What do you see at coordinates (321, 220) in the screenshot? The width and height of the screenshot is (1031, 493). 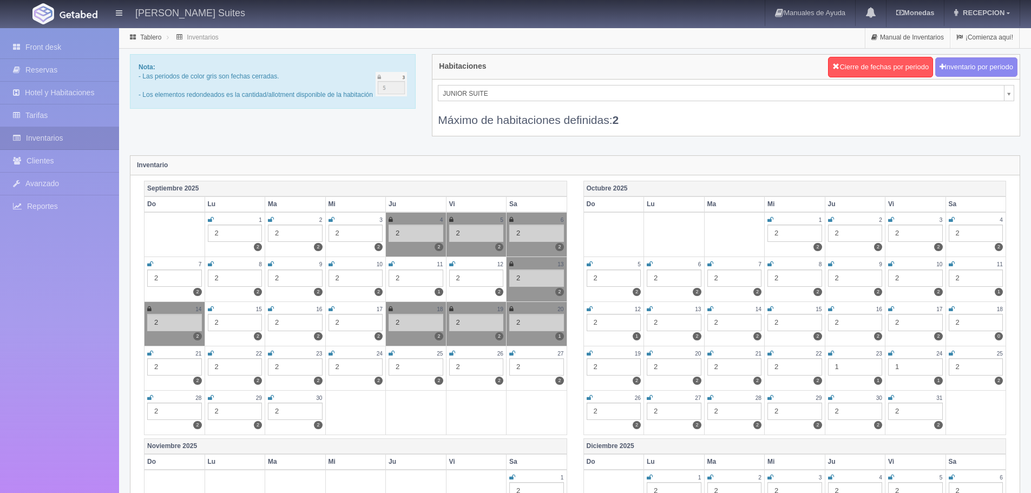 I see `small: 2` at bounding box center [321, 220].